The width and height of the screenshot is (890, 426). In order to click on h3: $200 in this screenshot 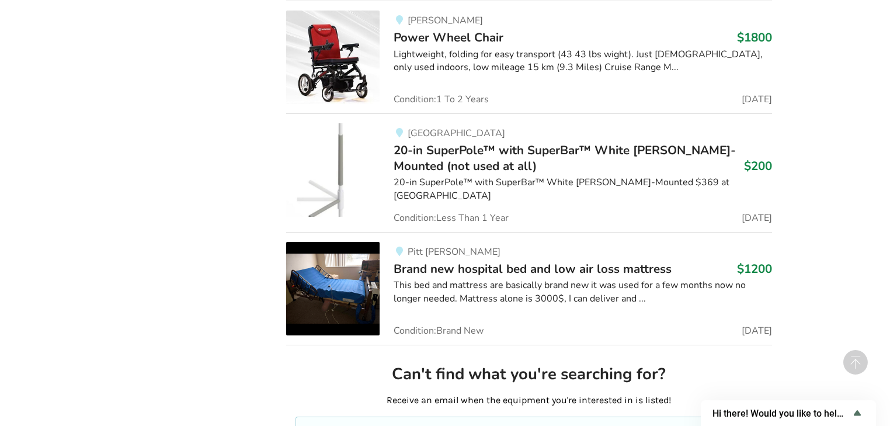, I will do `click(758, 166)`.